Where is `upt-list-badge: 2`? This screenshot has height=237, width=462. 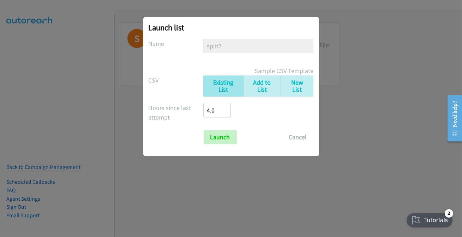
upt-list-badge: 2 is located at coordinates (47, 7).